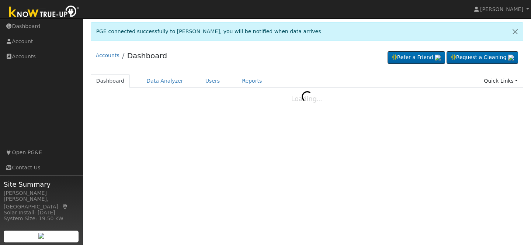  Describe the element at coordinates (44, 12) in the screenshot. I see `img: Know True-Up` at that location.